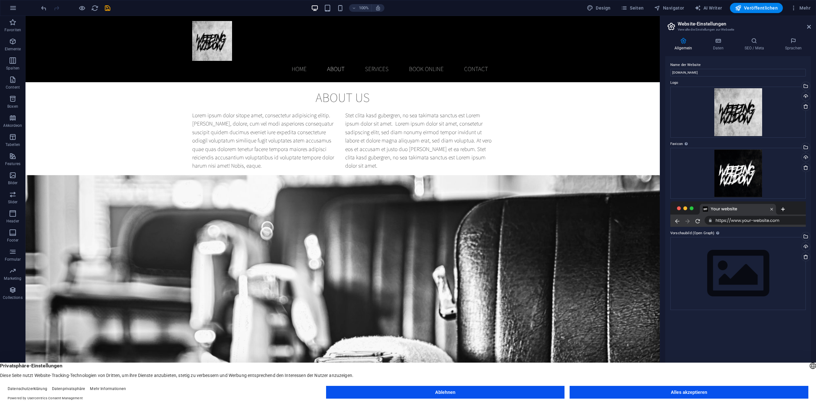 Image resolution: width=816 pixels, height=405 pixels. What do you see at coordinates (13, 49) in the screenshot?
I see `p: Elemente` at bounding box center [13, 49].